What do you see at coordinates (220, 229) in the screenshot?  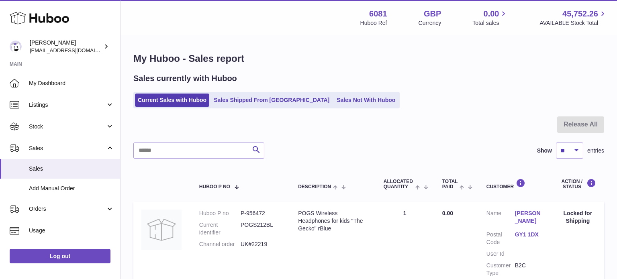 I see `dt: Current identifier` at bounding box center [220, 229].